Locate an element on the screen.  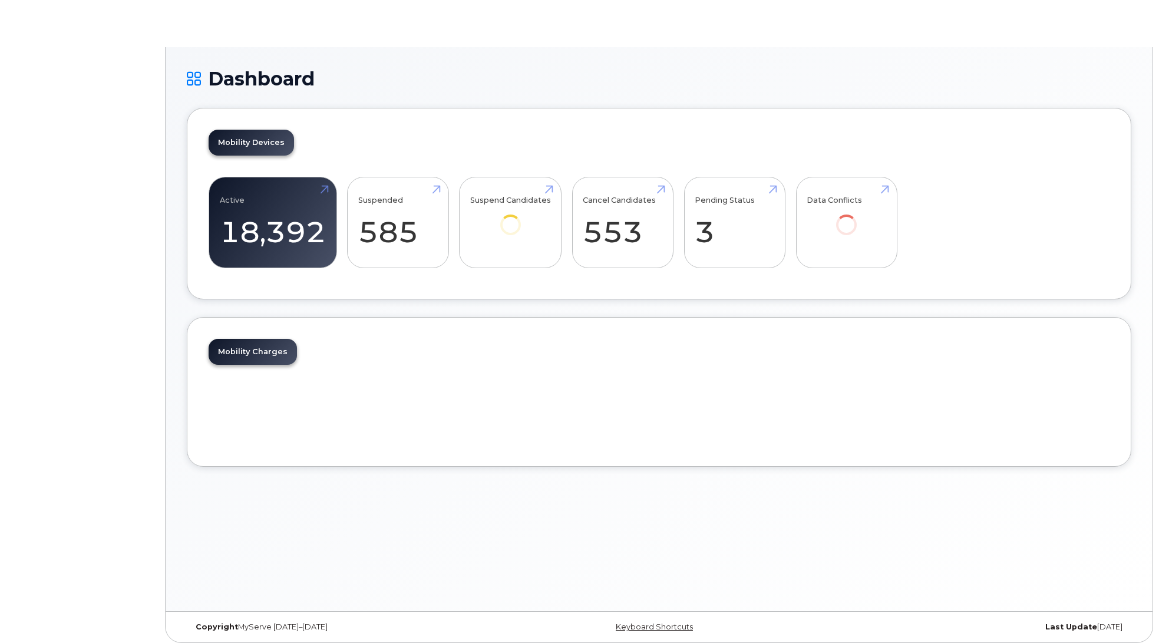
strong: Last Update is located at coordinates (1071, 626).